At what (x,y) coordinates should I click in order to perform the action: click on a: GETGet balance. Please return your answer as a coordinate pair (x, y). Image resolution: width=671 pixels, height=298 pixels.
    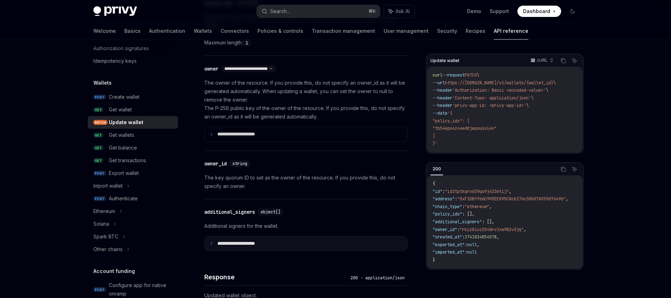
    Looking at the image, I should click on (133, 148).